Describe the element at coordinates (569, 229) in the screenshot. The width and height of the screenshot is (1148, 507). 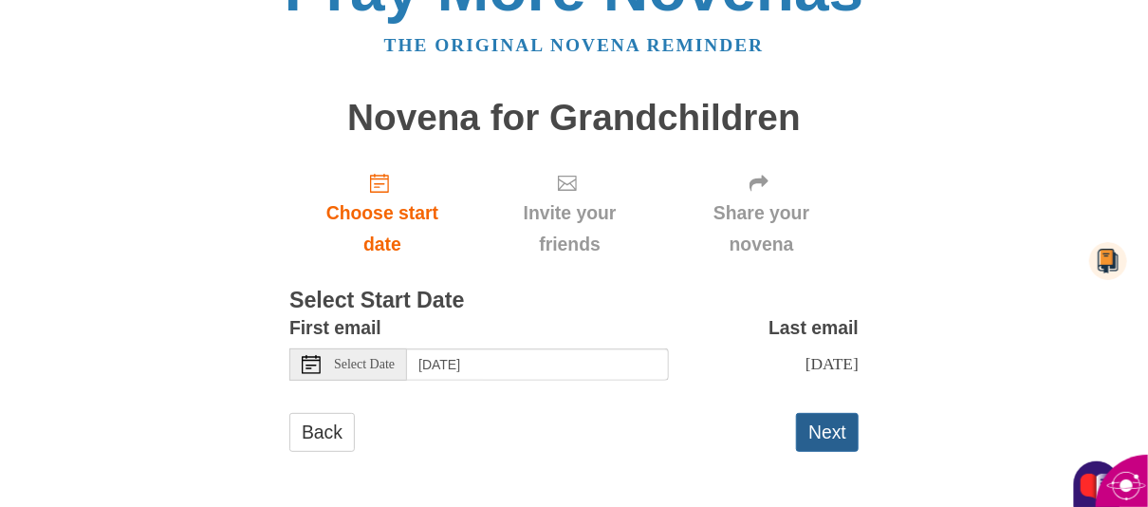
I see `span: Invite your friends` at that location.